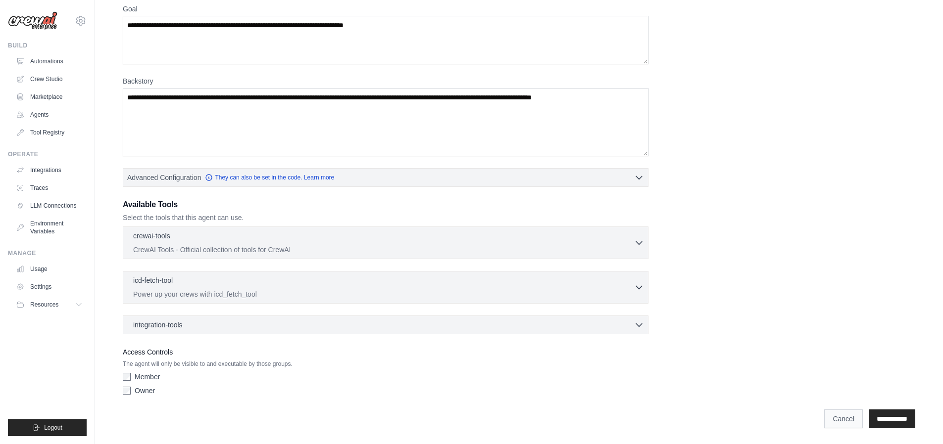 The width and height of the screenshot is (943, 444). What do you see at coordinates (384, 294) in the screenshot?
I see `p: Power up your crews with icd_fetch_tool` at bounding box center [384, 294].